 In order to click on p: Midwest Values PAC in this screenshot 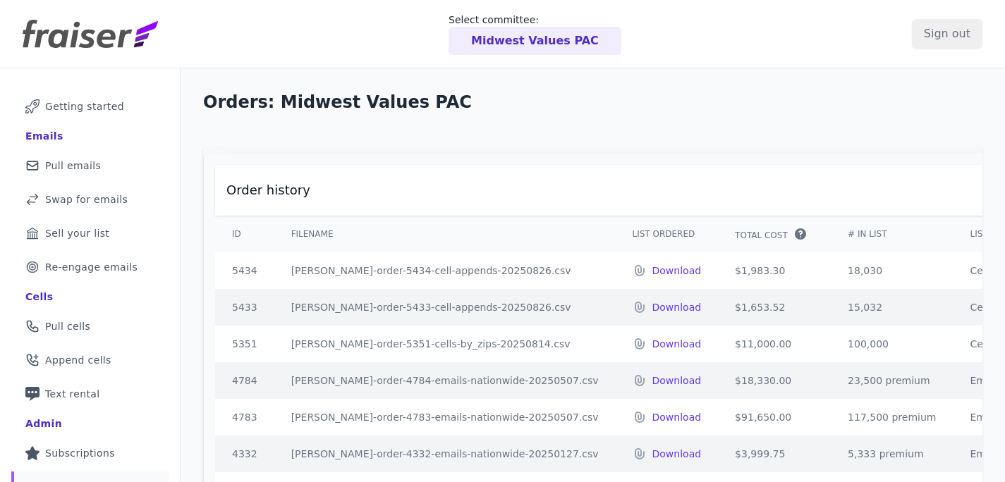, I will do `click(534, 41)`.